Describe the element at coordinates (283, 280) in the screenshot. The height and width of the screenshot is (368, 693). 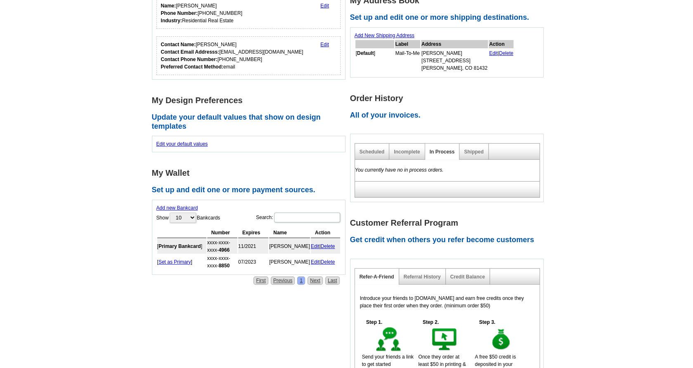
I see `a: Previous` at that location.